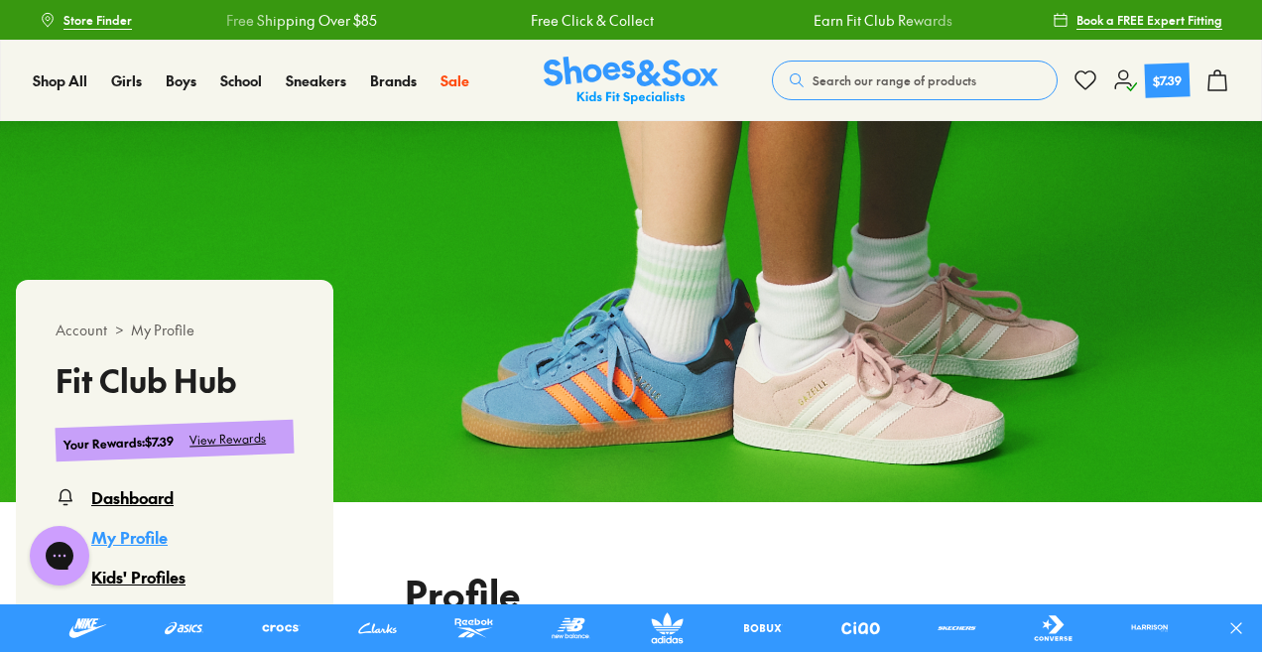 The image size is (1262, 652). I want to click on a: Earn Fit Club Rewards, so click(883, 20).